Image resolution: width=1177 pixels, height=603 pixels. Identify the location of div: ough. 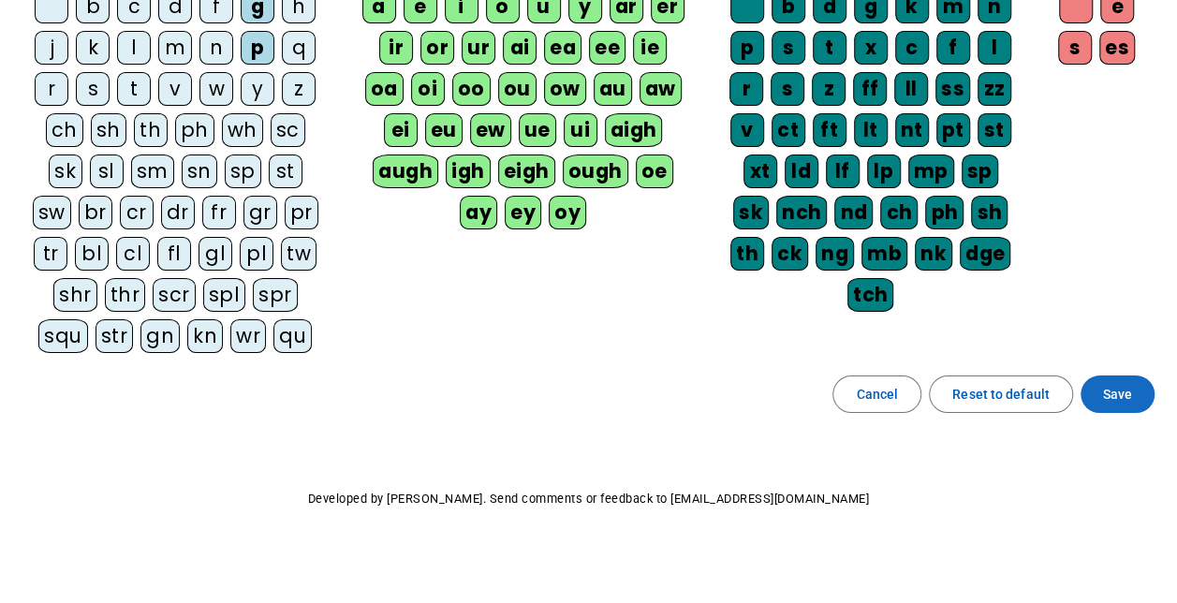
(596, 171).